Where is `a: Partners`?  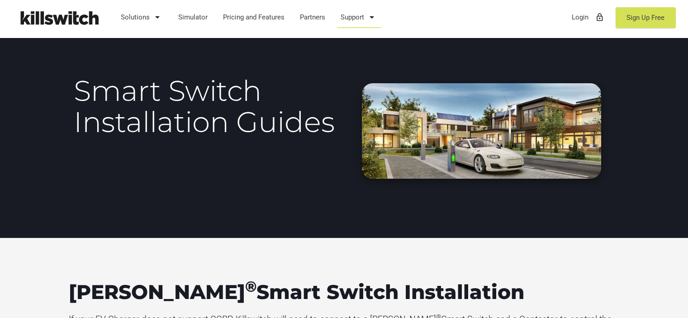
a: Partners is located at coordinates (312, 17).